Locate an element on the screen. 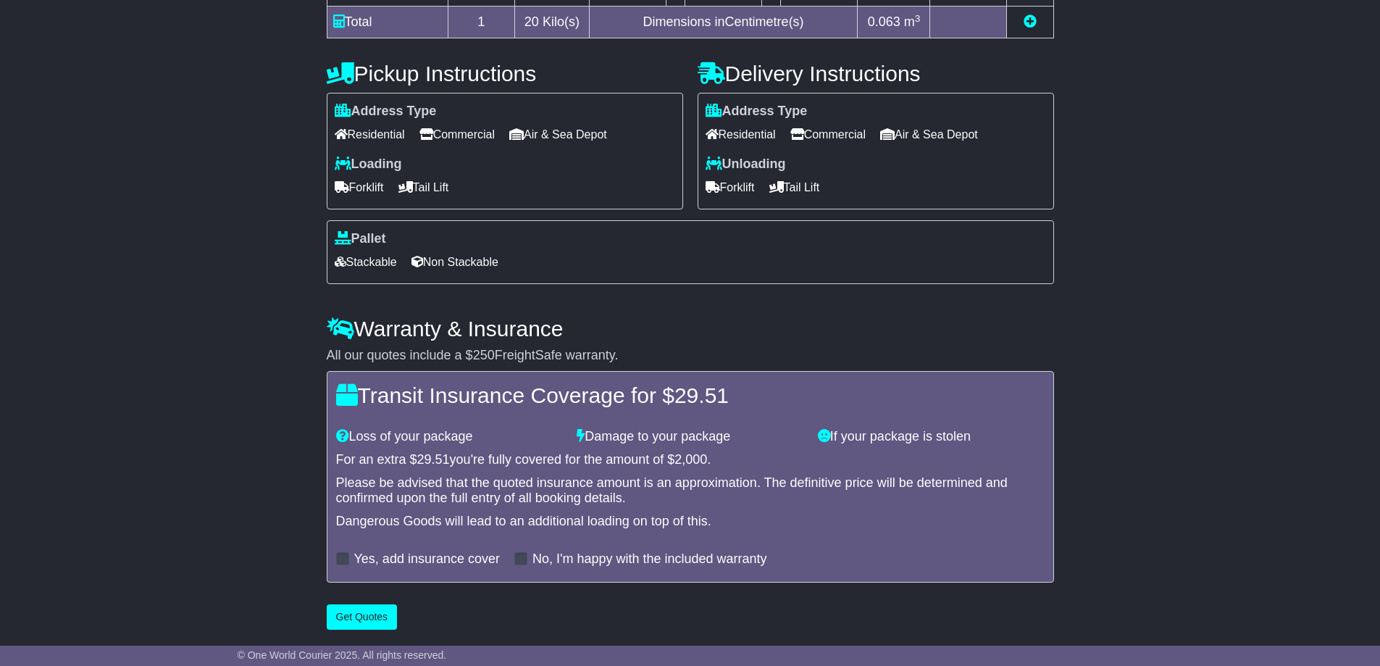  div: Dangerous Goods will lead to an additional loading on top of this. is located at coordinates (690, 521).